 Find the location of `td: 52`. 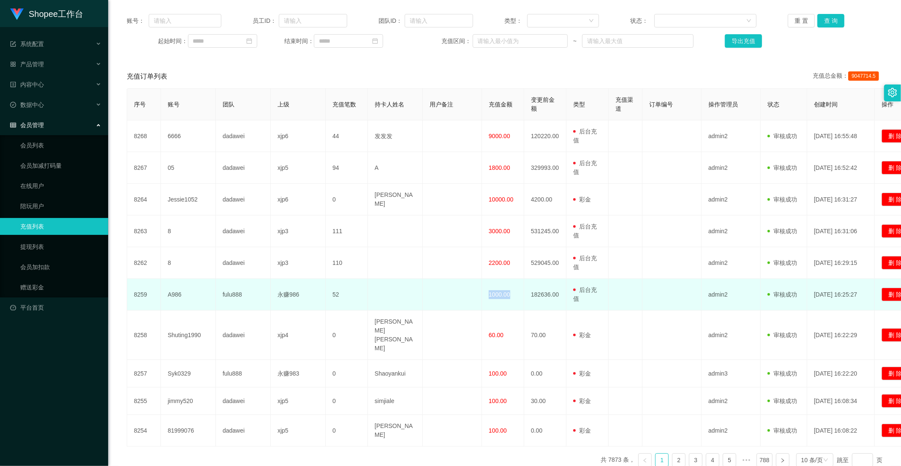

td: 52 is located at coordinates (347, 294).